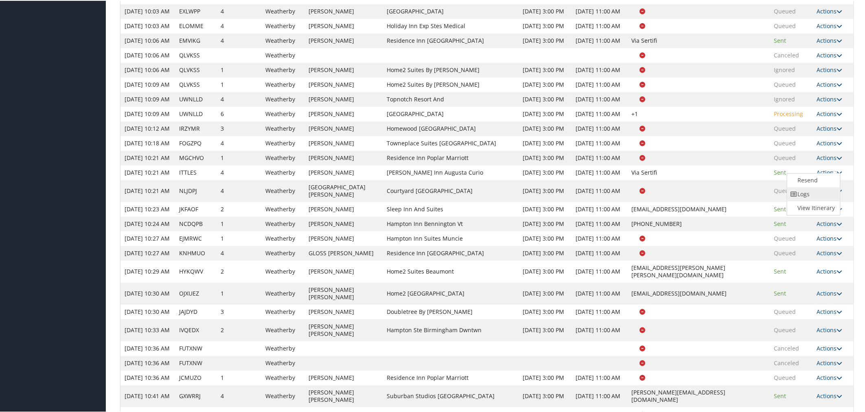 The height and width of the screenshot is (412, 865). Describe the element at coordinates (196, 128) in the screenshot. I see `td: IRZYMR` at that location.